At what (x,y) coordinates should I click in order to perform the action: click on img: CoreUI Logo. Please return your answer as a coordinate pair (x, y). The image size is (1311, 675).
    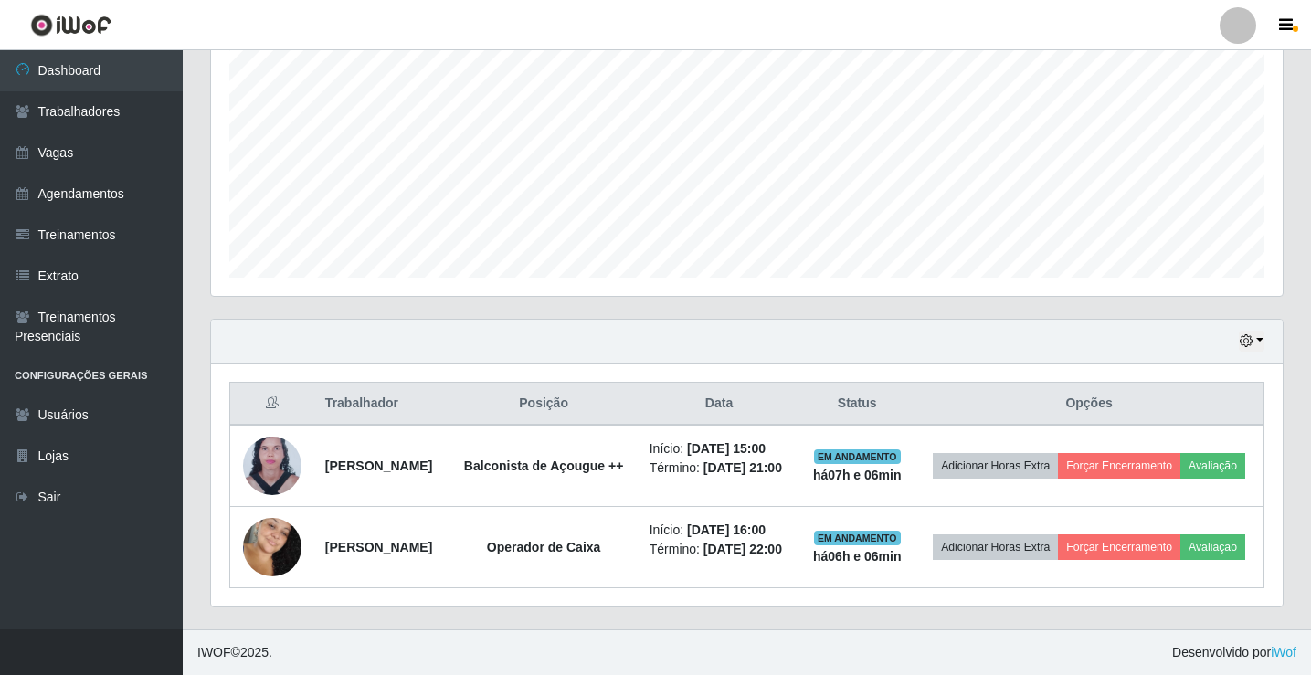
    Looking at the image, I should click on (70, 25).